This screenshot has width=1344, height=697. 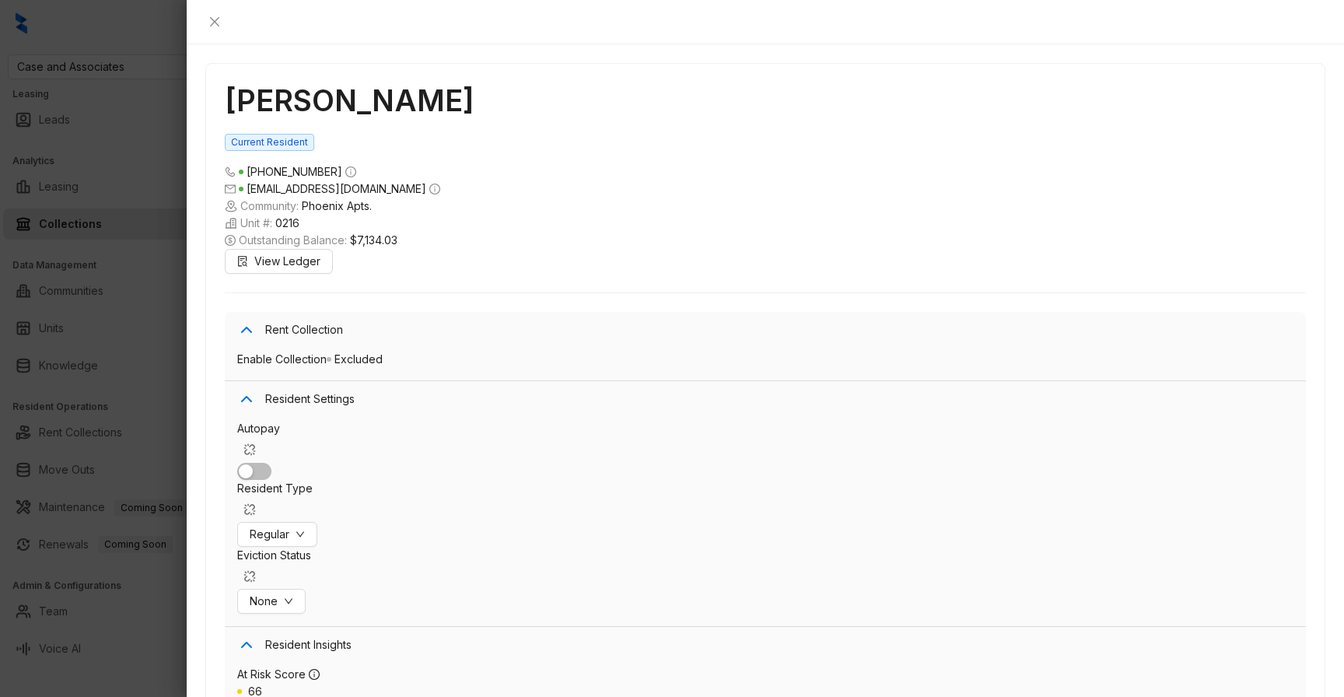 I want to click on button: Nonedown, so click(x=272, y=601).